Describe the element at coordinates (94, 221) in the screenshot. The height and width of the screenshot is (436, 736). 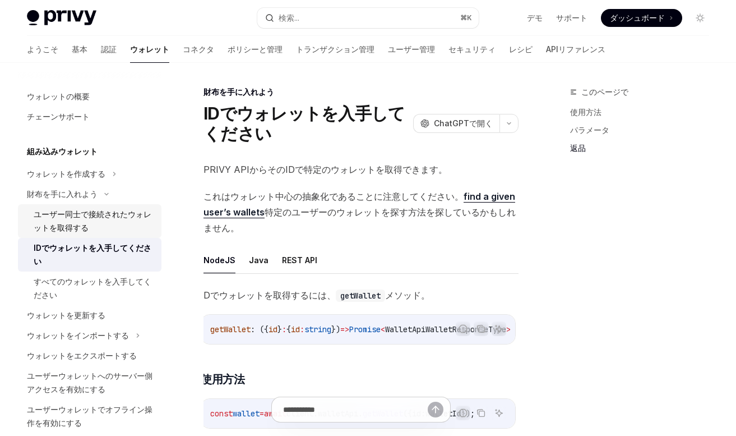
I see `div: ユーザー同士で接続されたウォレットを取得する` at that location.